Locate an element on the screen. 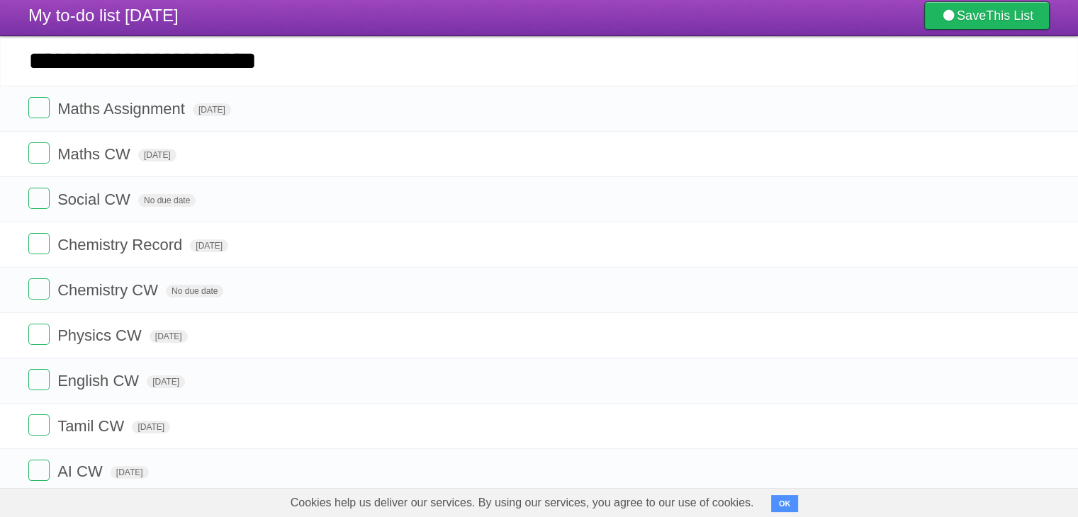 Image resolution: width=1078 pixels, height=517 pixels. span: AI CW is located at coordinates (82, 471).